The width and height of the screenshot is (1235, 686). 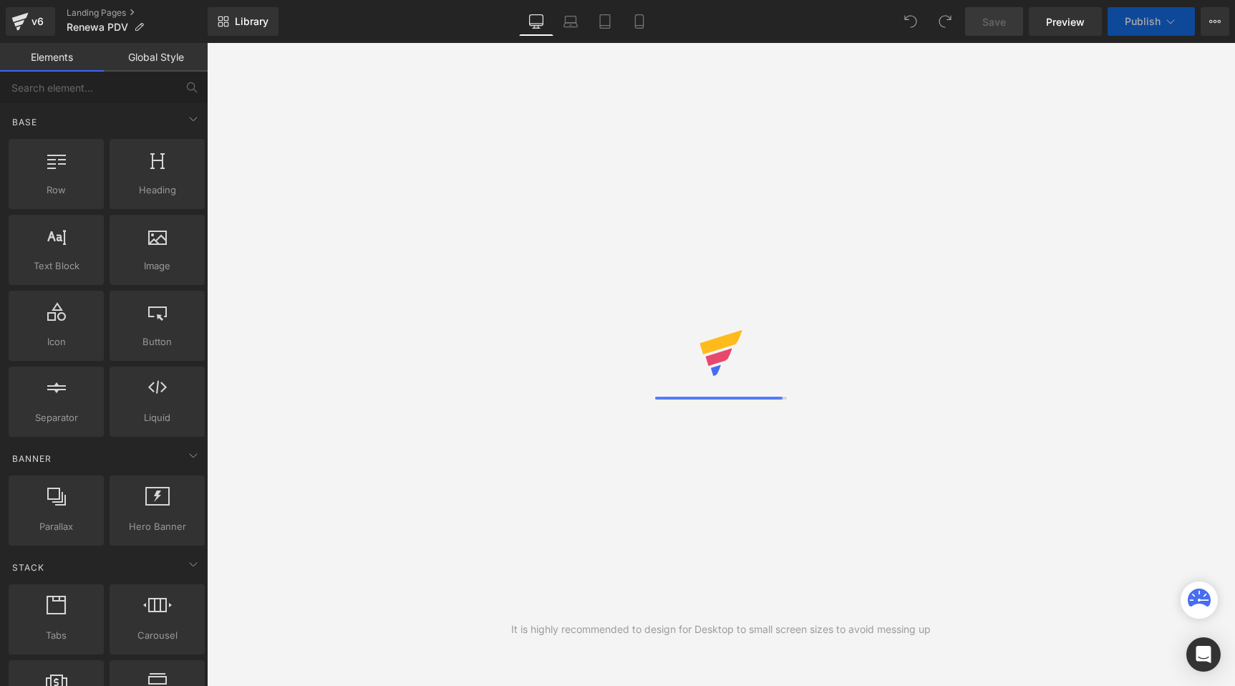 I want to click on span: Save, so click(x=994, y=21).